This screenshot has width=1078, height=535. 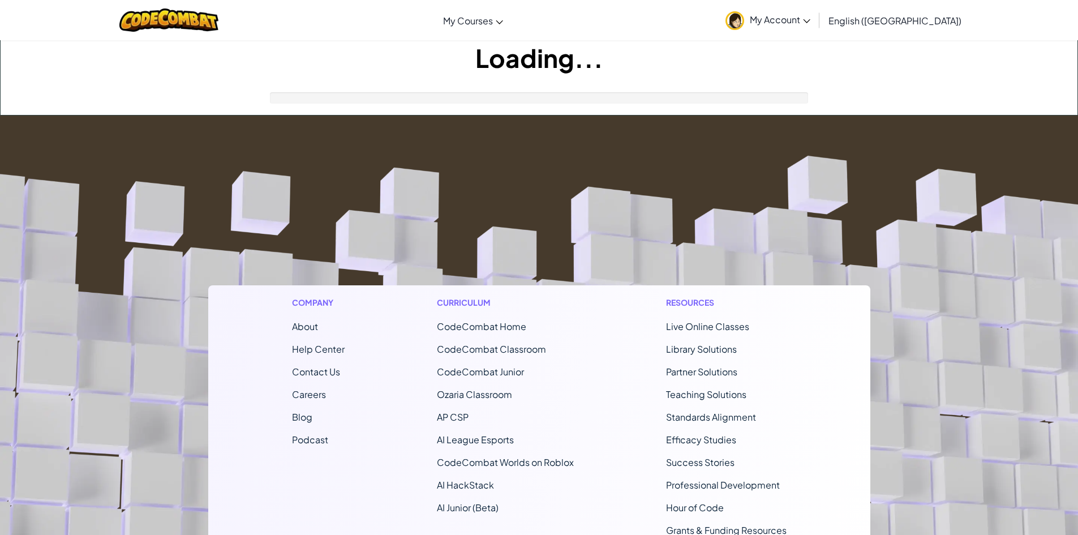 What do you see at coordinates (701, 349) in the screenshot?
I see `a: Library Solutions` at bounding box center [701, 349].